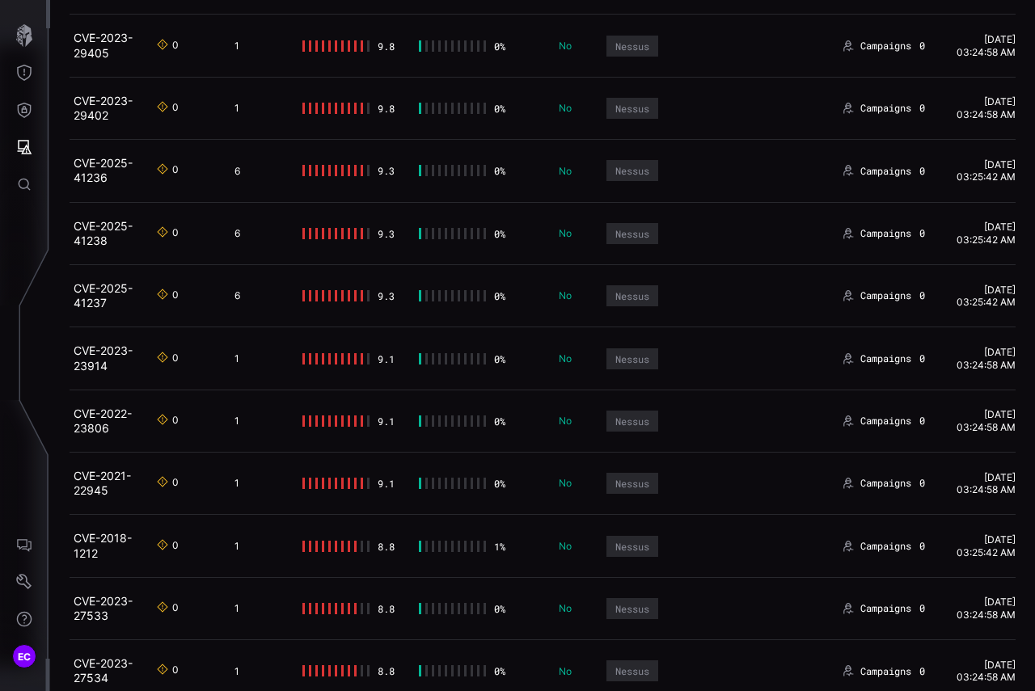 This screenshot has width=1035, height=691. What do you see at coordinates (503, 546) in the screenshot?
I see `div: 1 %` at bounding box center [503, 546].